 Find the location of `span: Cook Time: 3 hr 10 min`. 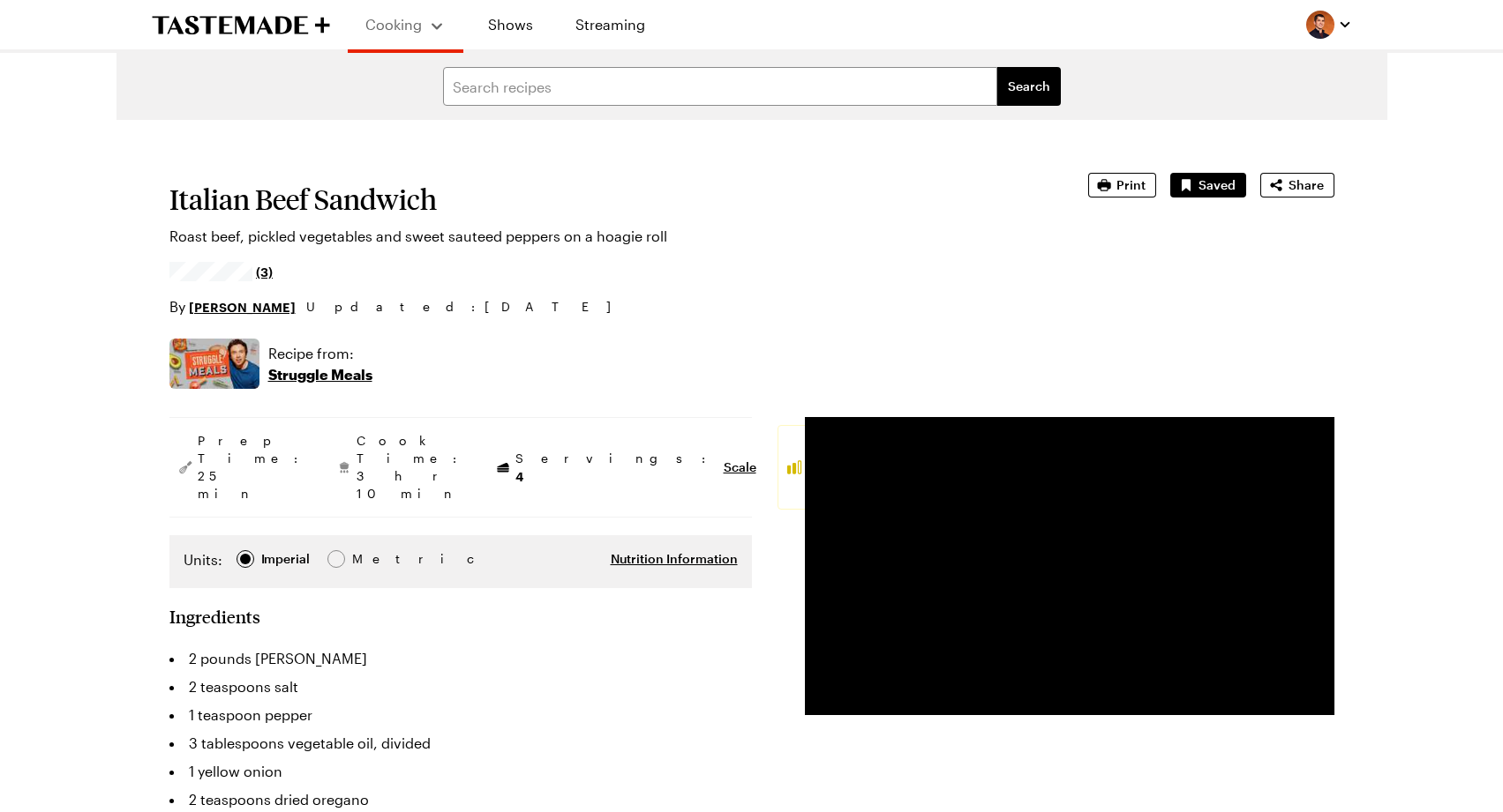

span: Cook Time: 3 hr 10 min is located at coordinates (412, 467).